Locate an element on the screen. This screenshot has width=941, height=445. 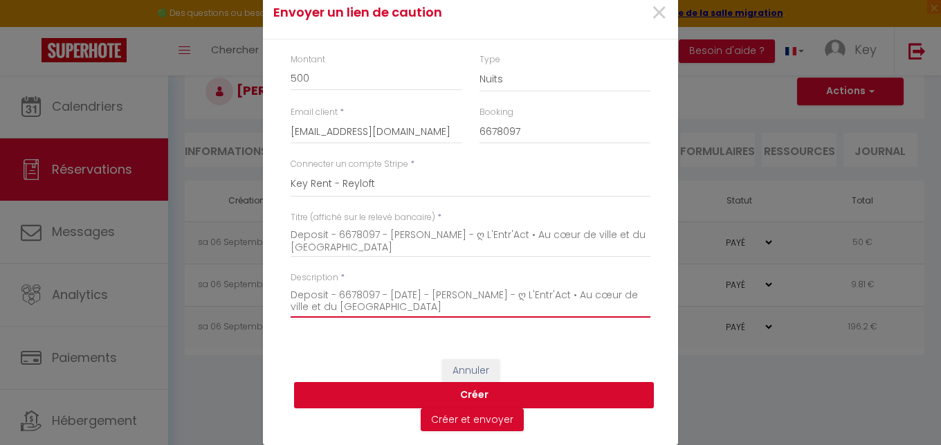
label: Booking is located at coordinates (496, 112).